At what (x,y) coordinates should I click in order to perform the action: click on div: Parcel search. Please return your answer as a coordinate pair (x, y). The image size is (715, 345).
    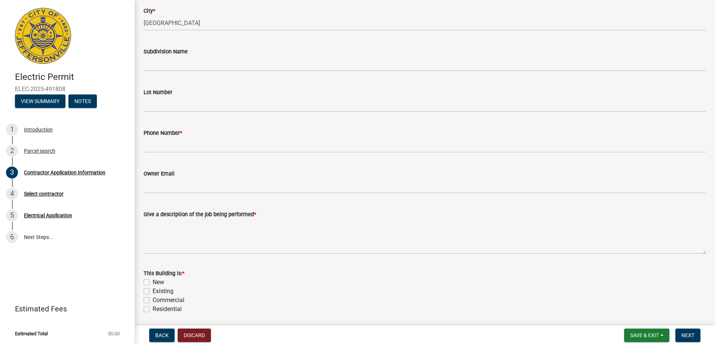
    Looking at the image, I should click on (40, 151).